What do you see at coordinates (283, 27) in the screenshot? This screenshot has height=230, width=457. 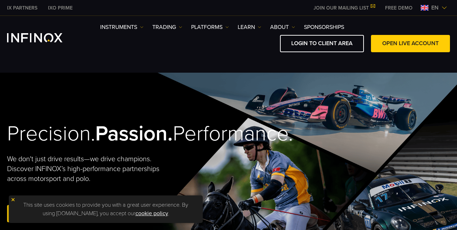 I see `a: ABOUT` at bounding box center [283, 27].